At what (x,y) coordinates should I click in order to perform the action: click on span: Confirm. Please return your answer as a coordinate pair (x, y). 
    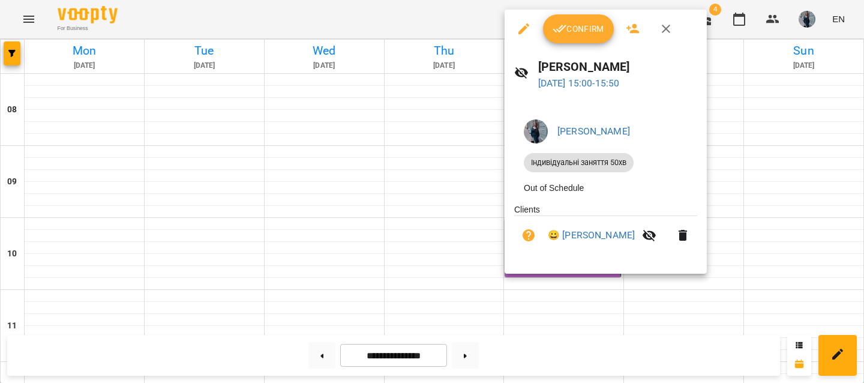
    Looking at the image, I should click on (578, 29).